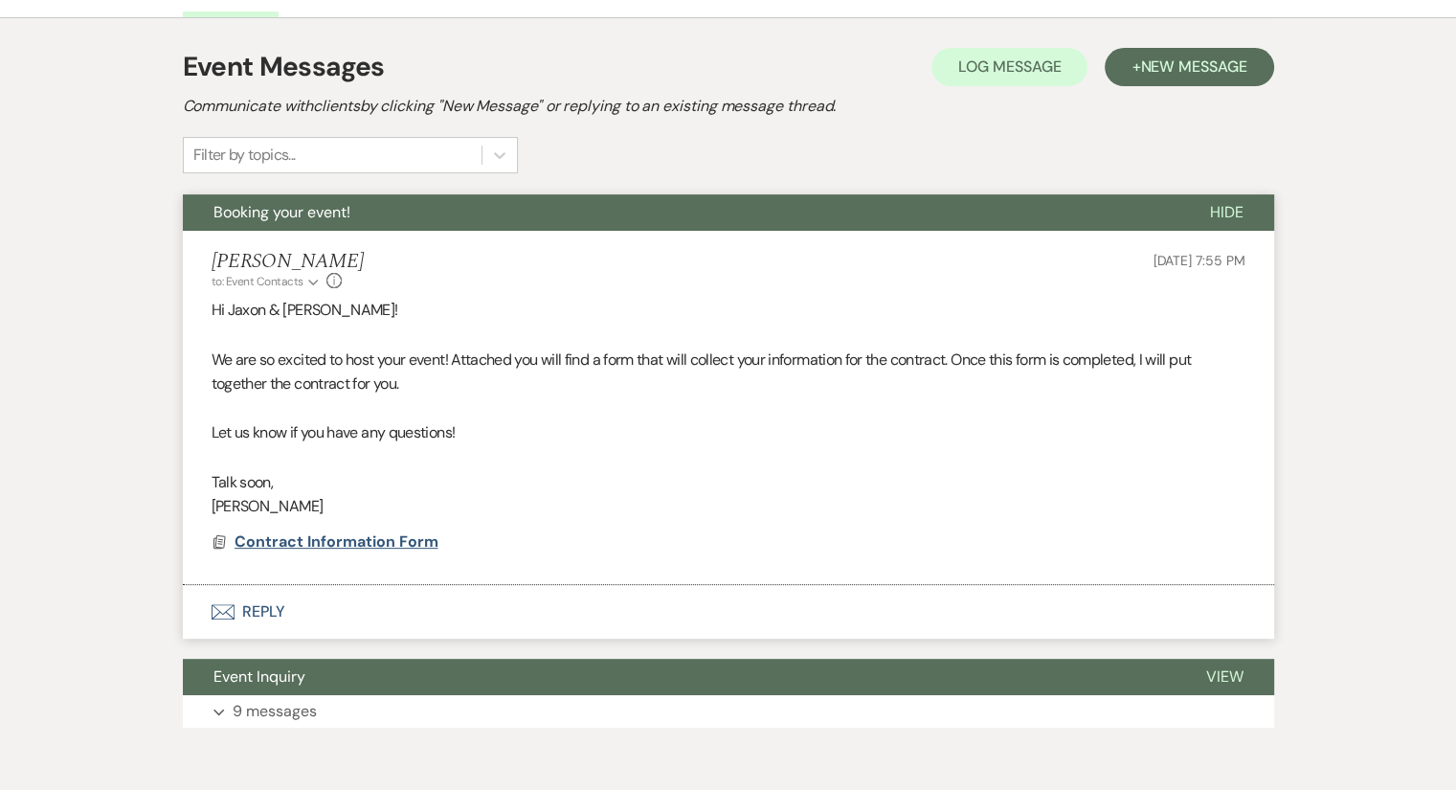 This screenshot has height=790, width=1456. Describe the element at coordinates (244, 155) in the screenshot. I see `div: Filter by topics...` at that location.